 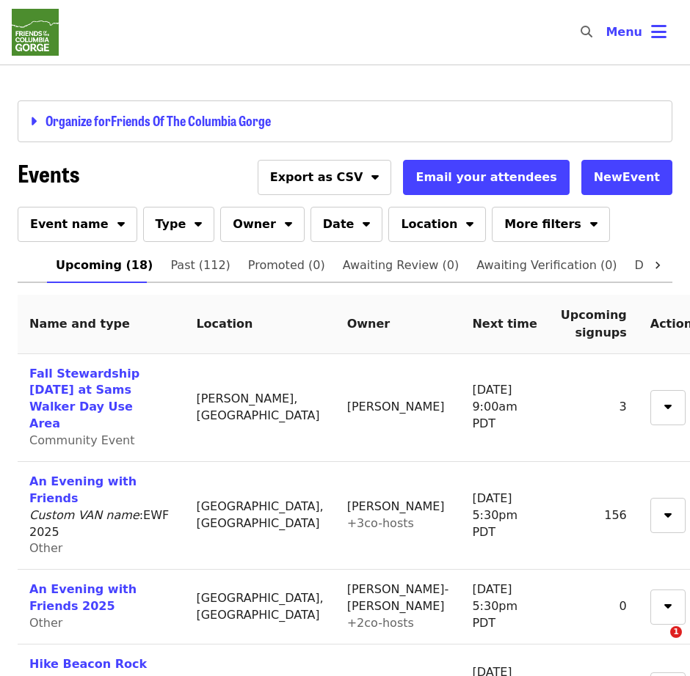 I want to click on th: Name and type, so click(x=101, y=324).